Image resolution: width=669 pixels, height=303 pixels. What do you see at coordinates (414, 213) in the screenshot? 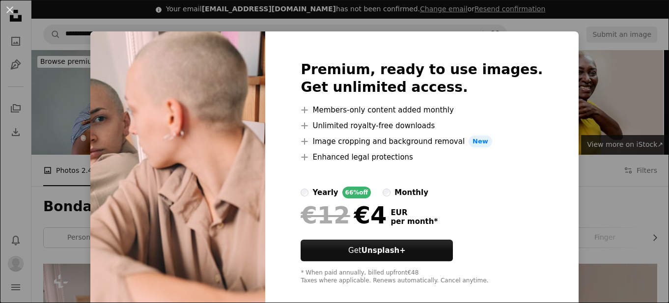
I see `span: EUR` at bounding box center [414, 213].